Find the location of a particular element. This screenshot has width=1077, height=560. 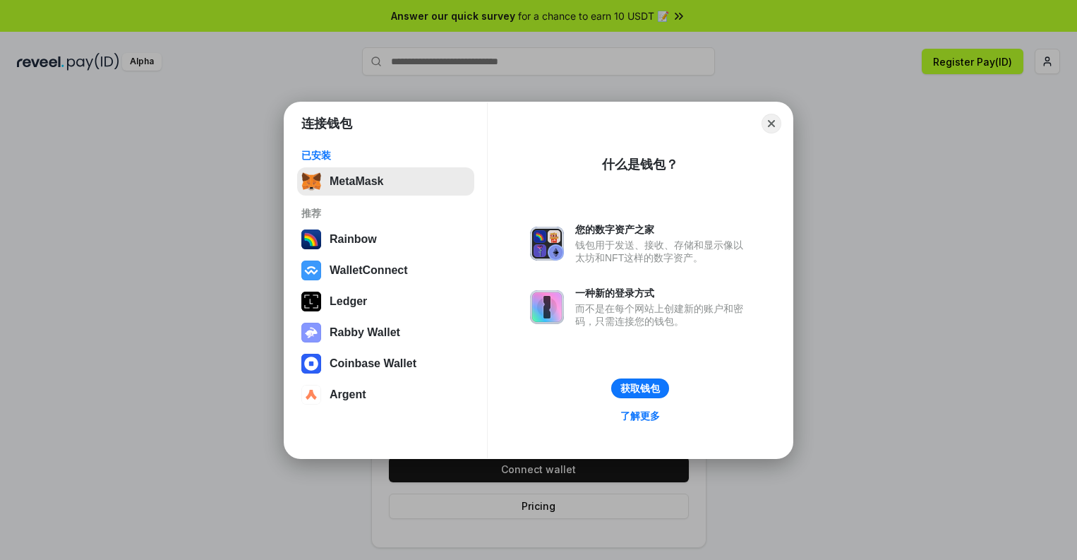

img: svg+xml,%3Csvg%20fill%3D%22none%22%20height%3D%2233%22%20viewBox%3D%220%200%2035%2033%22%20width%... is located at coordinates (311, 181).